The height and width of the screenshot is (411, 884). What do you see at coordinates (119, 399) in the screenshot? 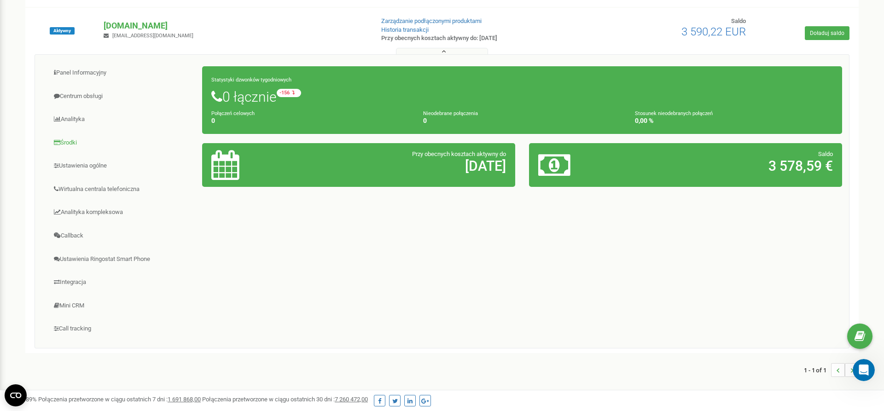
I see `span: Połączenia przetworzone w ciągu ostatnich 7 dni :` at bounding box center [119, 399].